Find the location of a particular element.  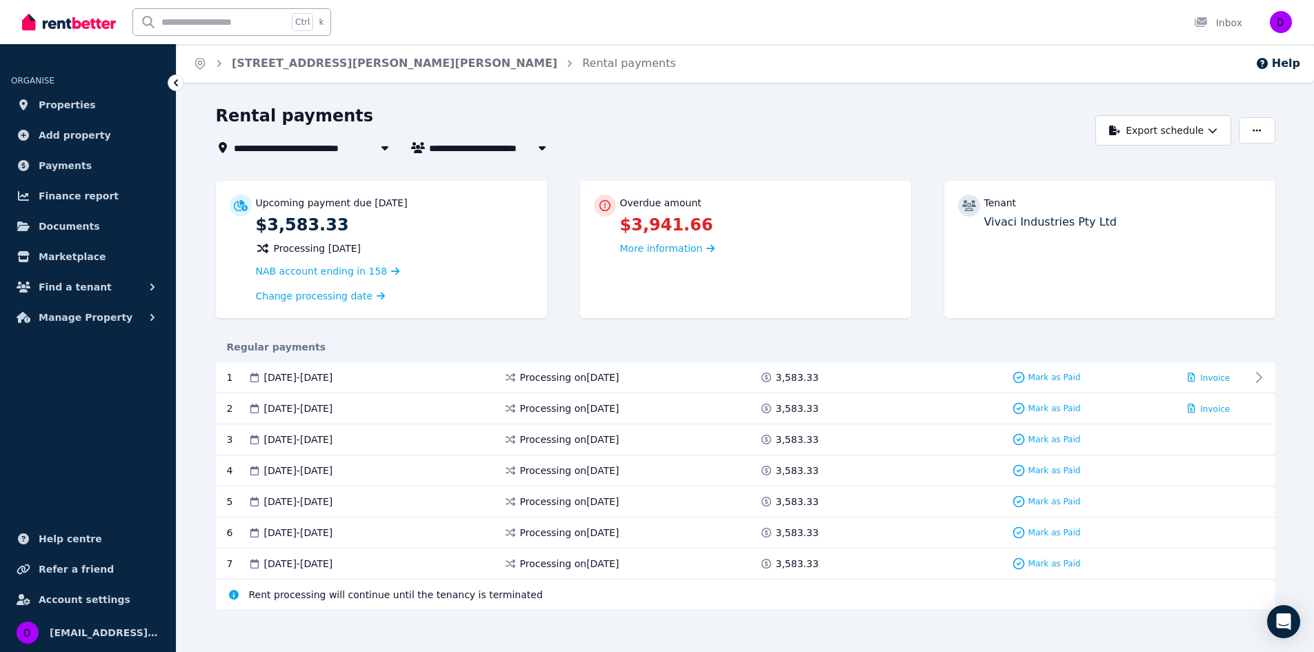

div: 1 is located at coordinates (237, 377).